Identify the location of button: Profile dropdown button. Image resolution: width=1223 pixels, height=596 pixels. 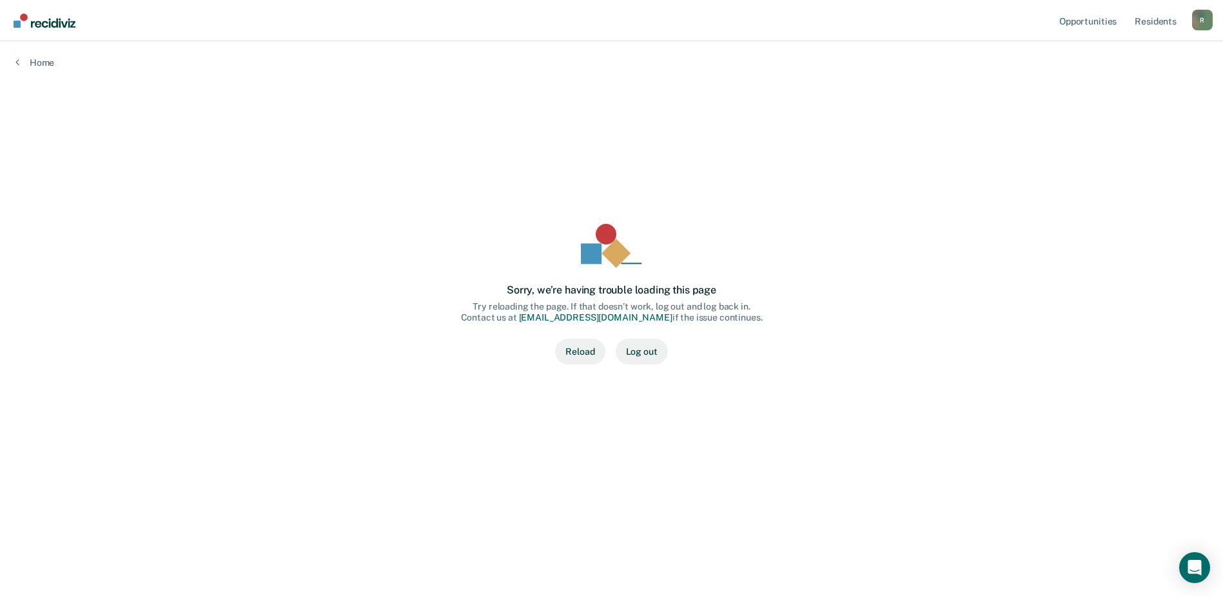
(1203, 20).